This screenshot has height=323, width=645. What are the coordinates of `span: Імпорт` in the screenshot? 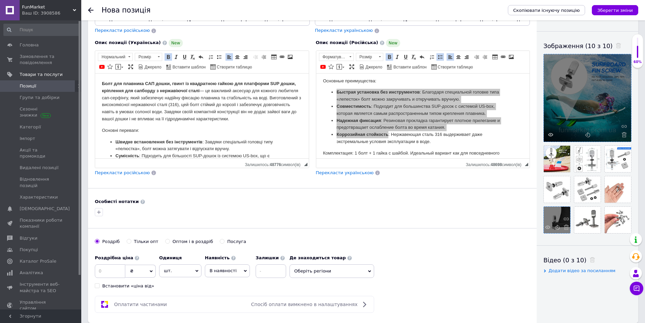 It's located at (27, 138).